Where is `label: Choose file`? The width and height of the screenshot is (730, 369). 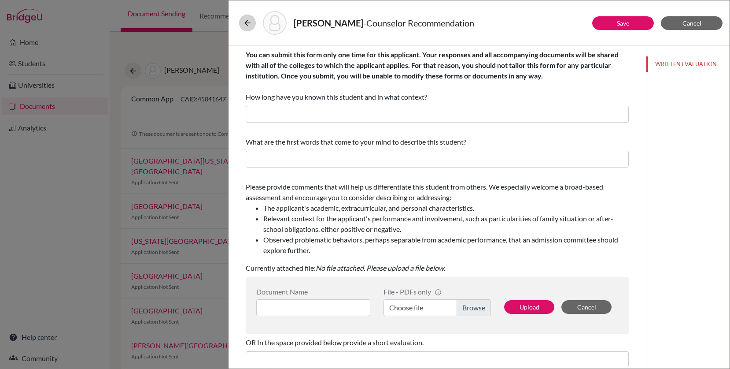 label: Choose file is located at coordinates (437, 307).